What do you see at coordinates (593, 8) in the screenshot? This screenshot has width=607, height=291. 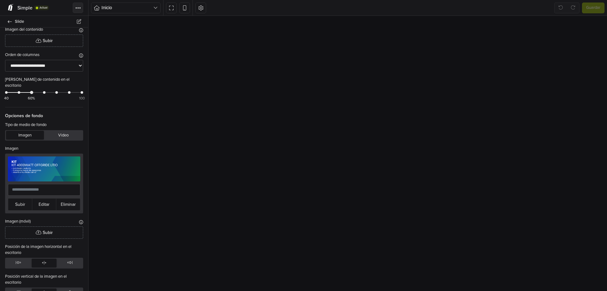 I see `button: Guardar` at bounding box center [593, 8].